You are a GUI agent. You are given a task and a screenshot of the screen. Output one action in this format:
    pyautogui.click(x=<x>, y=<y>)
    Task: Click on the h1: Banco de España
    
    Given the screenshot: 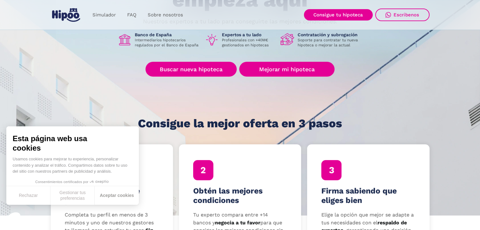 What is the action you would take?
    pyautogui.click(x=167, y=35)
    